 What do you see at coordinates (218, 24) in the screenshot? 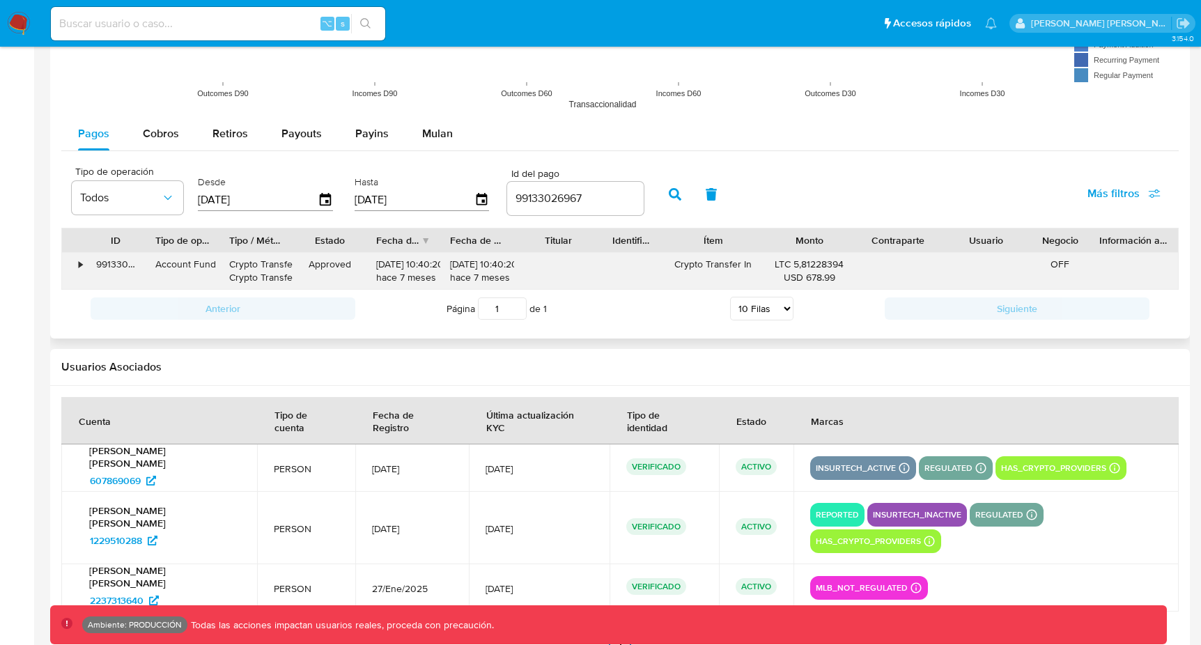
I see `input: Buscar usuario o caso...` at bounding box center [218, 24].